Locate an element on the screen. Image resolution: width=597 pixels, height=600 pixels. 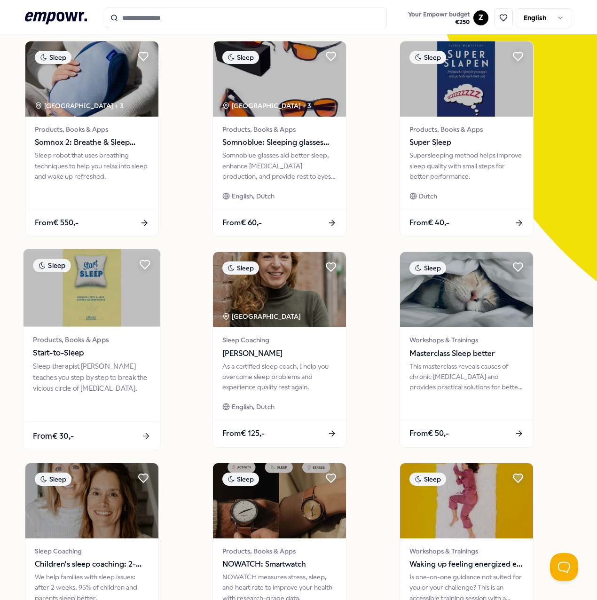
span: Super Sleep is located at coordinates (466, 142).